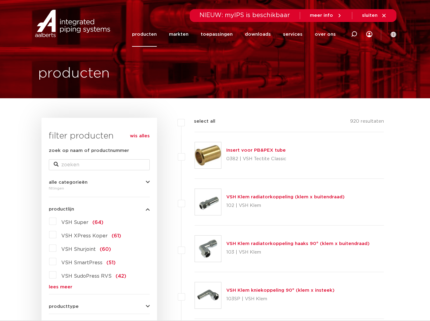  I want to click on label: zoek op naam of productnummer, so click(89, 151).